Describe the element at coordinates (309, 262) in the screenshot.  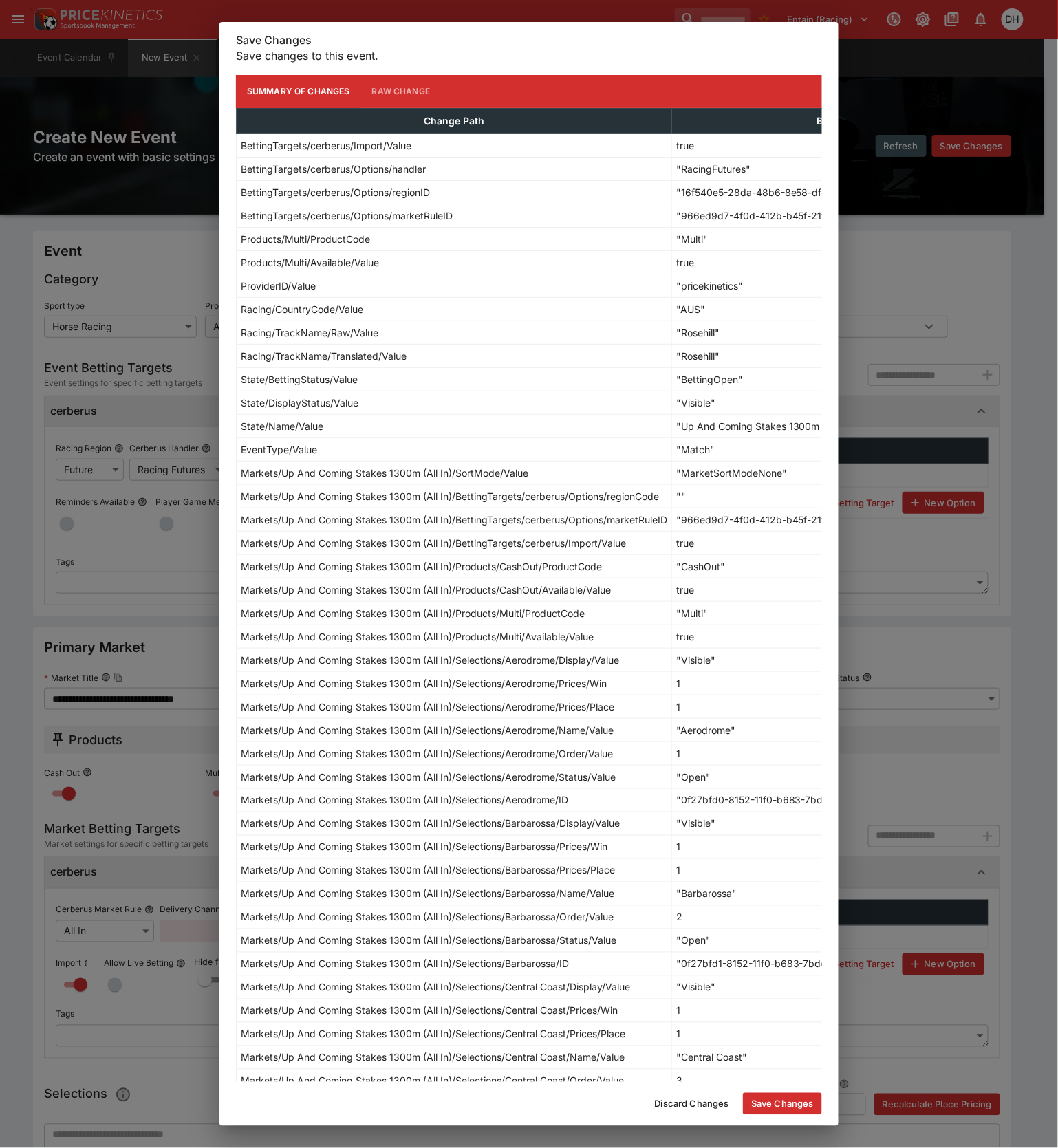
I see `p: Products/Multi/Available/Value` at that location.